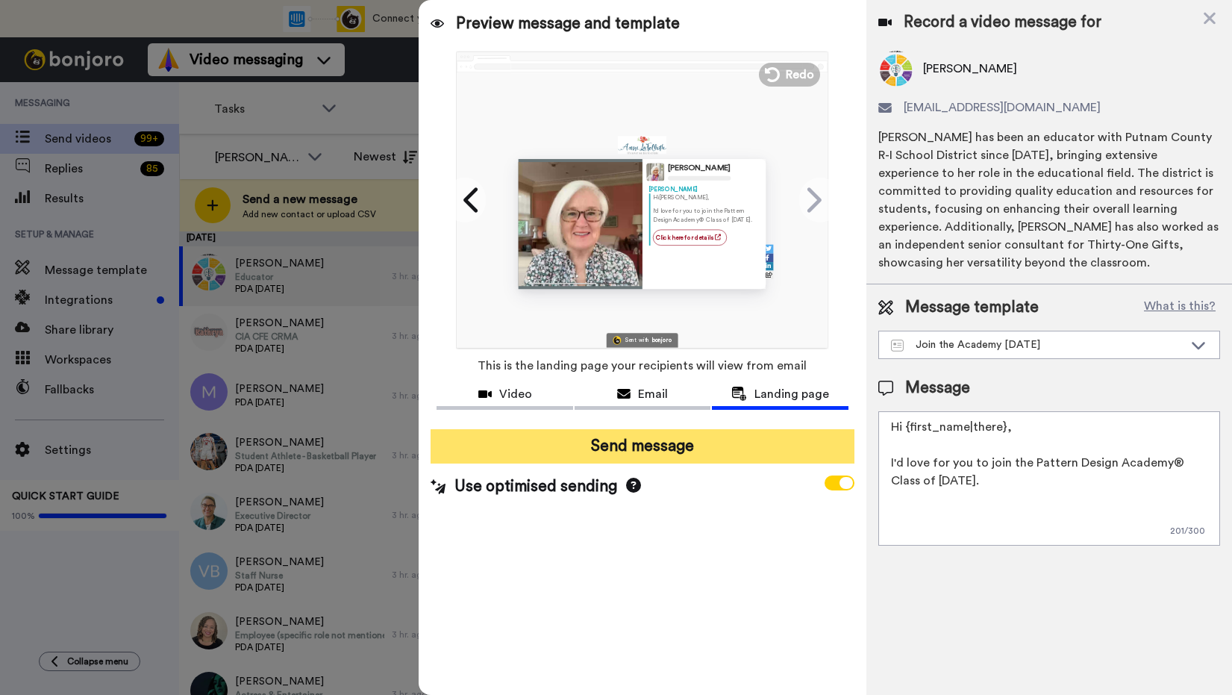  Describe the element at coordinates (638, 340) in the screenshot. I see `div: Sent with` at that location.